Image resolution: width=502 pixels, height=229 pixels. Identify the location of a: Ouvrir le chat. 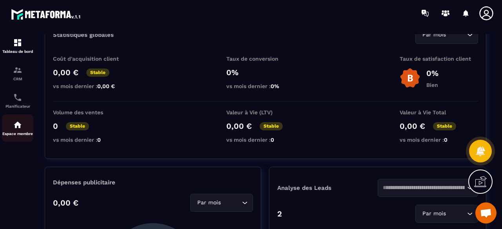
(486, 213).